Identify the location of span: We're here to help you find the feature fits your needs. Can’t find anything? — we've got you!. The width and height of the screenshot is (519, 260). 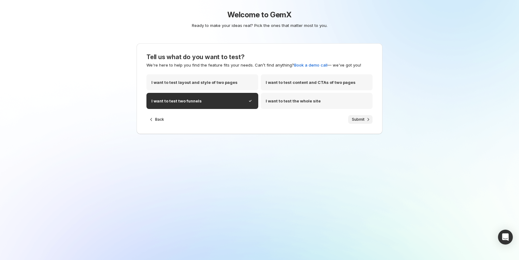
(254, 65).